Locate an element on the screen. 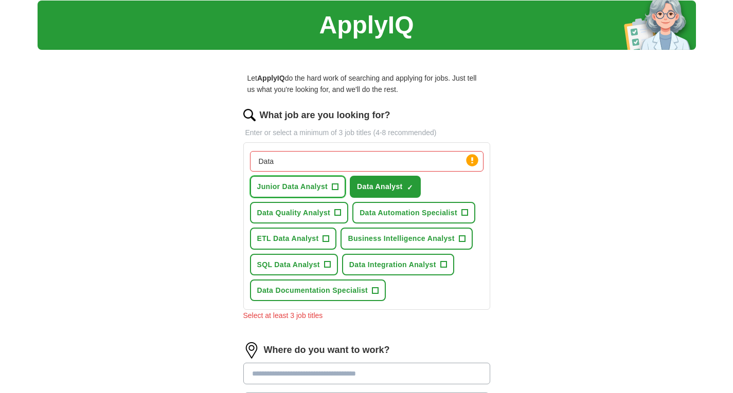 Image resolution: width=733 pixels, height=393 pixels. span: Data Automation Specialist is located at coordinates (408, 213).